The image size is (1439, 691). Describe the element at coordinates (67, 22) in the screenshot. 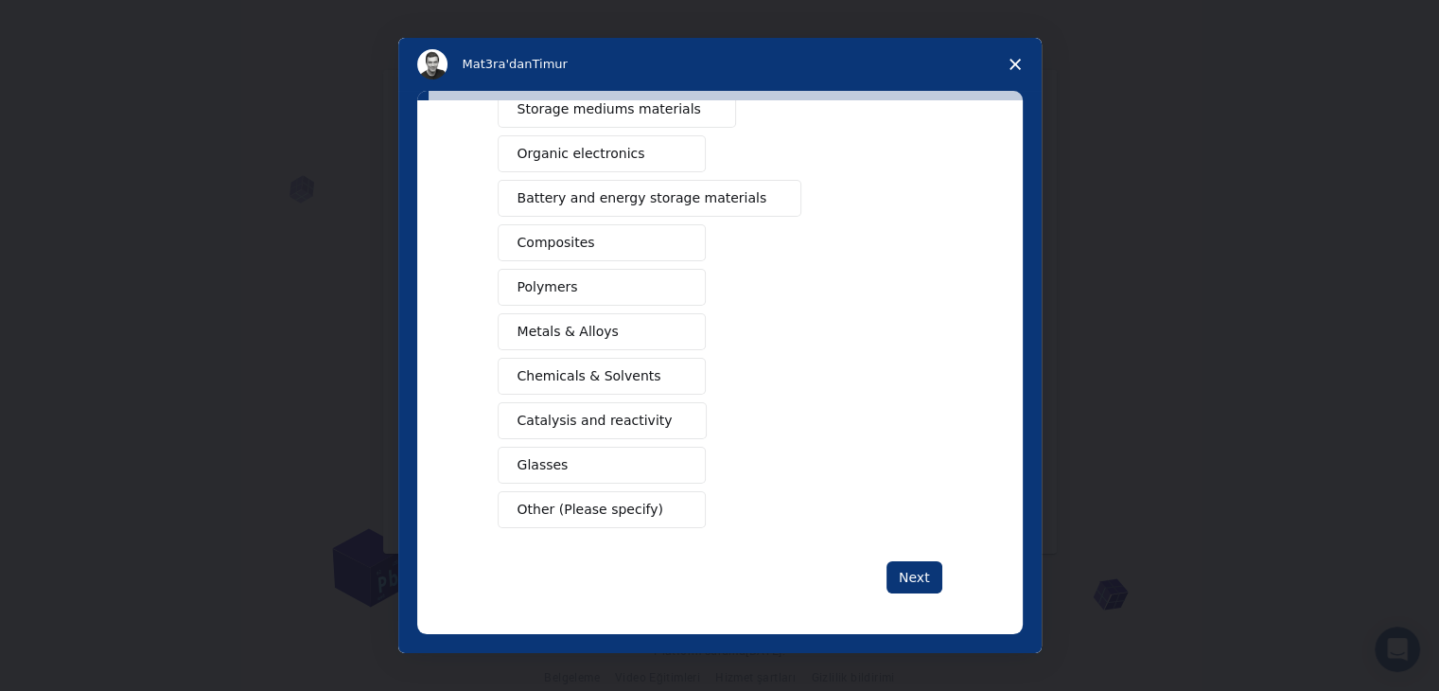

I see `span: Destek` at that location.